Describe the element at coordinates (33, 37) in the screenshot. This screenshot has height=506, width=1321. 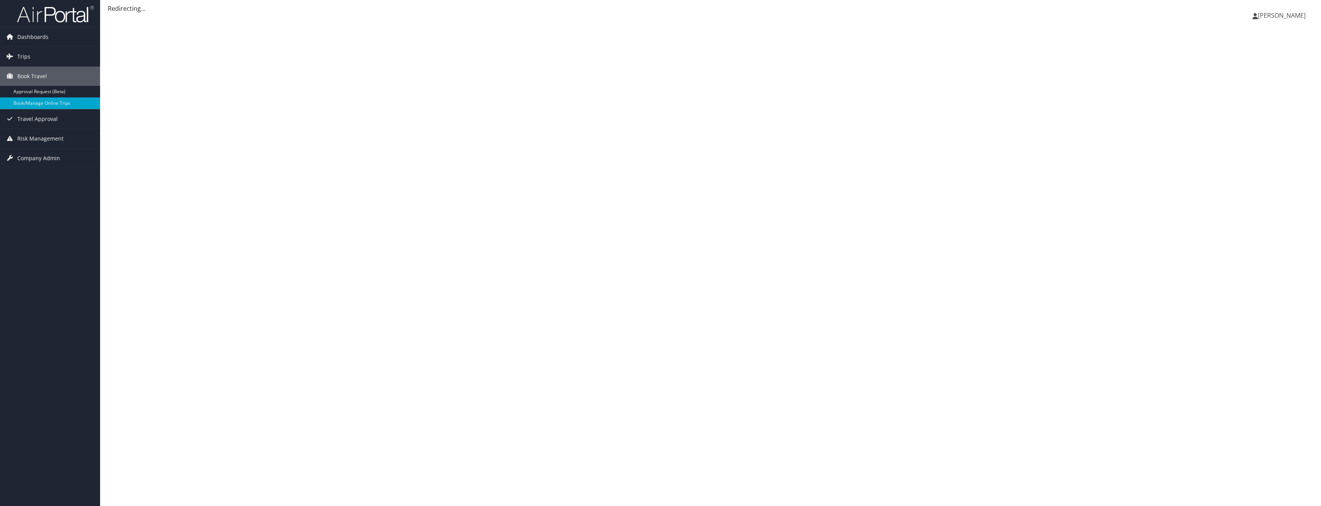
I see `span: Dashboards` at that location.